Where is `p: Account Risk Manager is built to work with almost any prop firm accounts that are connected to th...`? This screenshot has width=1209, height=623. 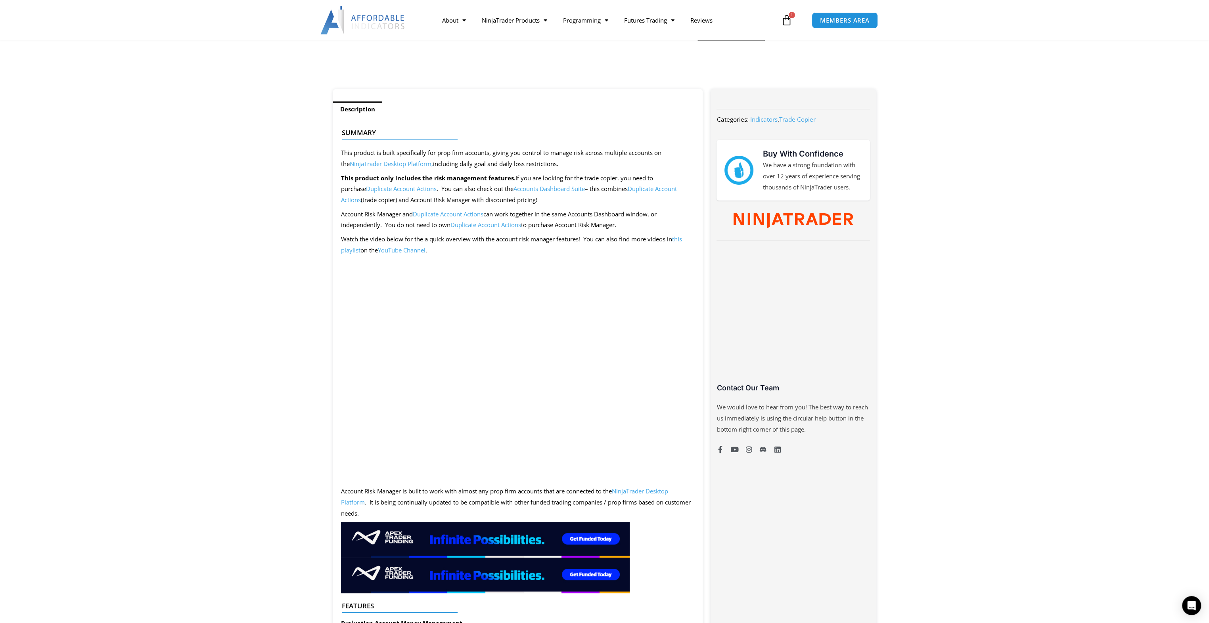
p: Account Risk Manager is built to work with almost any prop firm accounts that are connected to th... is located at coordinates (518, 503).